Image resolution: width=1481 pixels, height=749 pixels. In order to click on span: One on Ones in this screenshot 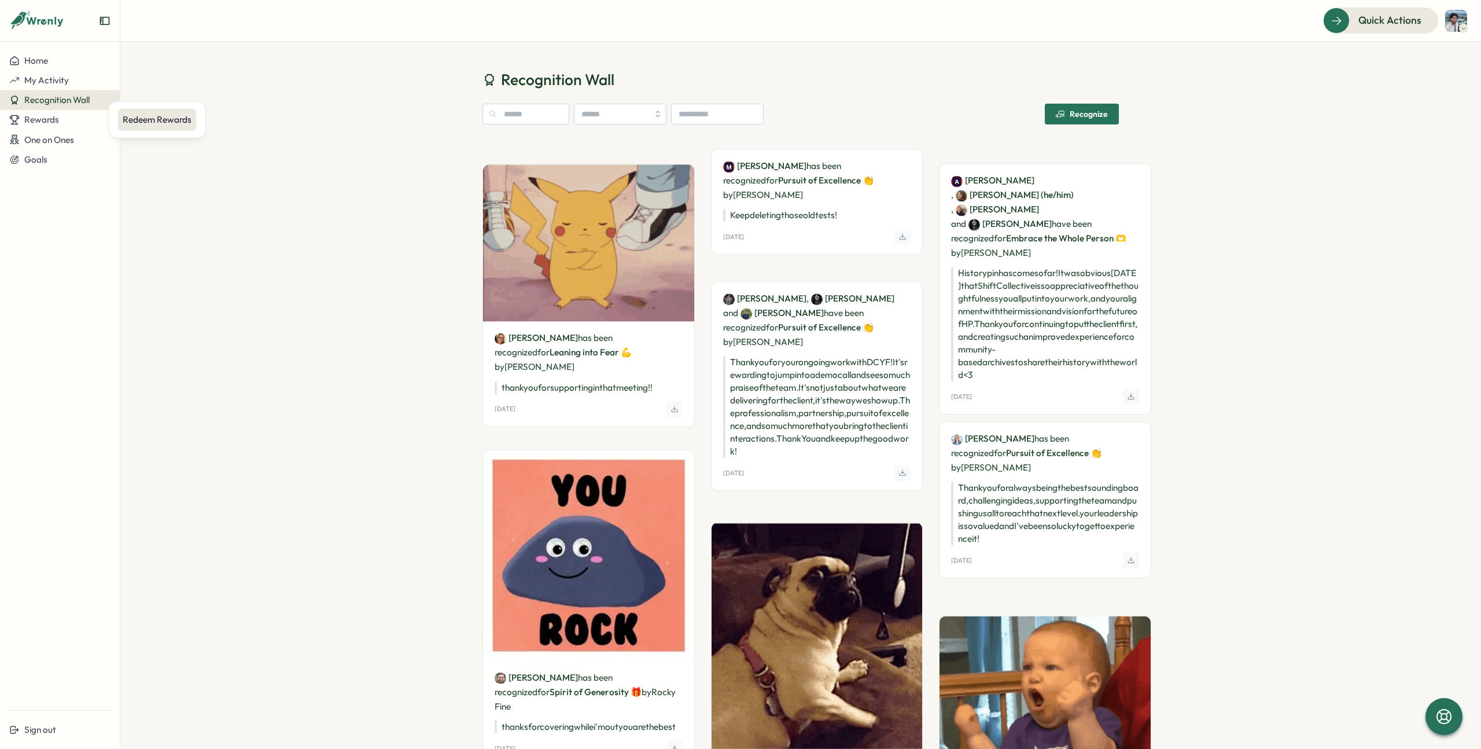, I will do `click(49, 139)`.